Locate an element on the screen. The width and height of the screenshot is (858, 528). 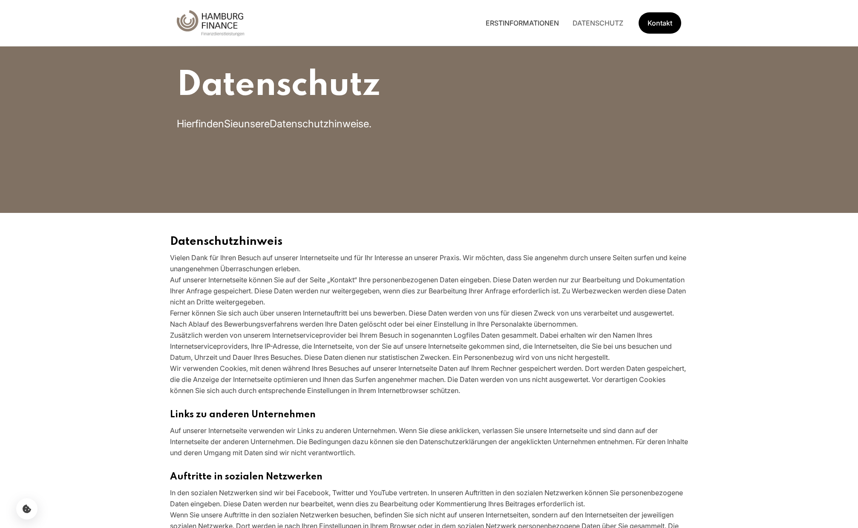
span: Sie is located at coordinates (231, 124).